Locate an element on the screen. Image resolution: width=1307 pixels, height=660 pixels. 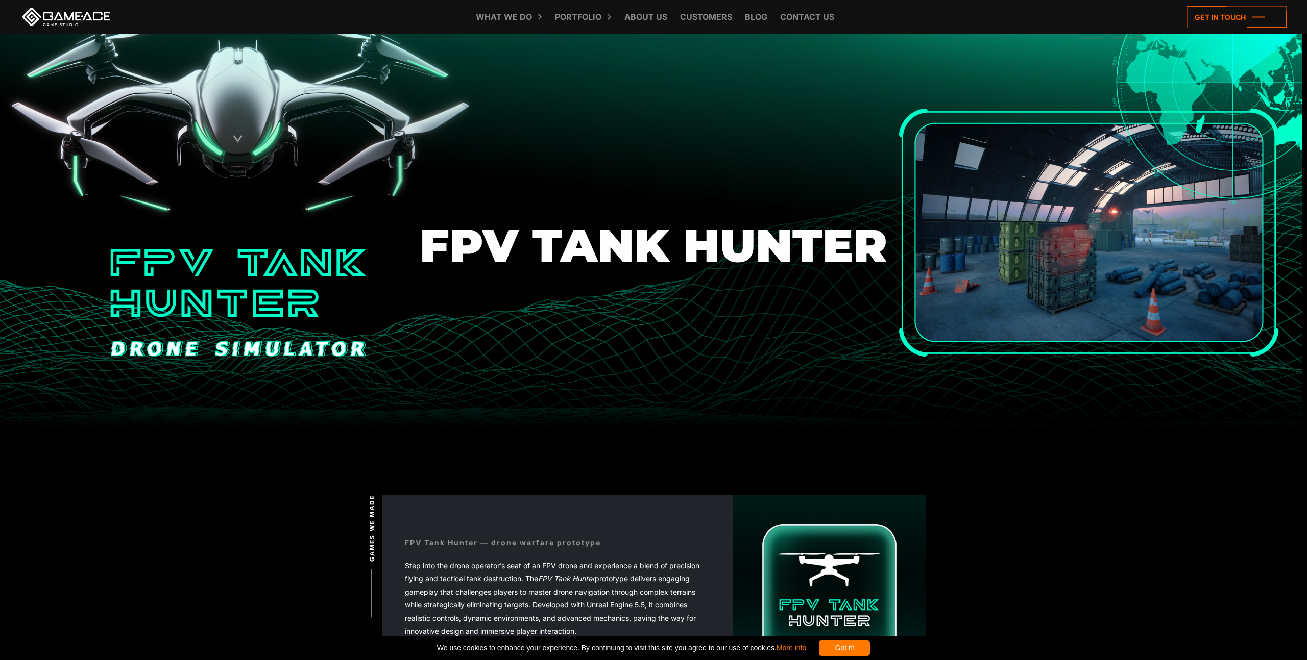
div: Got it! is located at coordinates (844, 648).